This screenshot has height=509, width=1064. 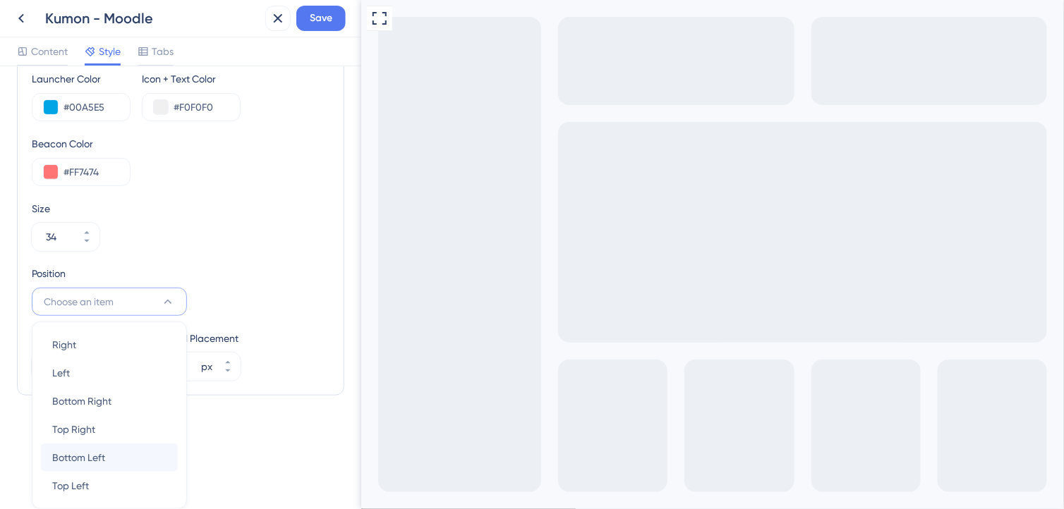 What do you see at coordinates (162, 52) in the screenshot?
I see `span: Tabs` at bounding box center [162, 52].